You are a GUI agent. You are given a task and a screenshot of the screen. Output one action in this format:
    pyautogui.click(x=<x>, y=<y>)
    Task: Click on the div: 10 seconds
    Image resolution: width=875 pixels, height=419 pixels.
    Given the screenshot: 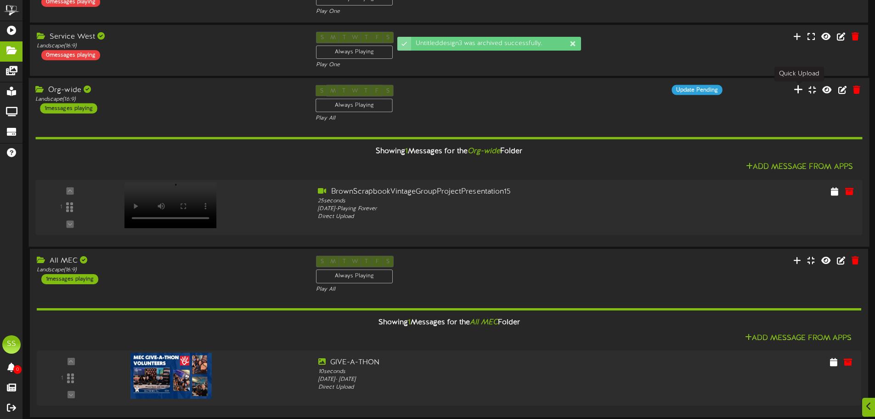 What is the action you would take?
    pyautogui.click(x=483, y=371)
    